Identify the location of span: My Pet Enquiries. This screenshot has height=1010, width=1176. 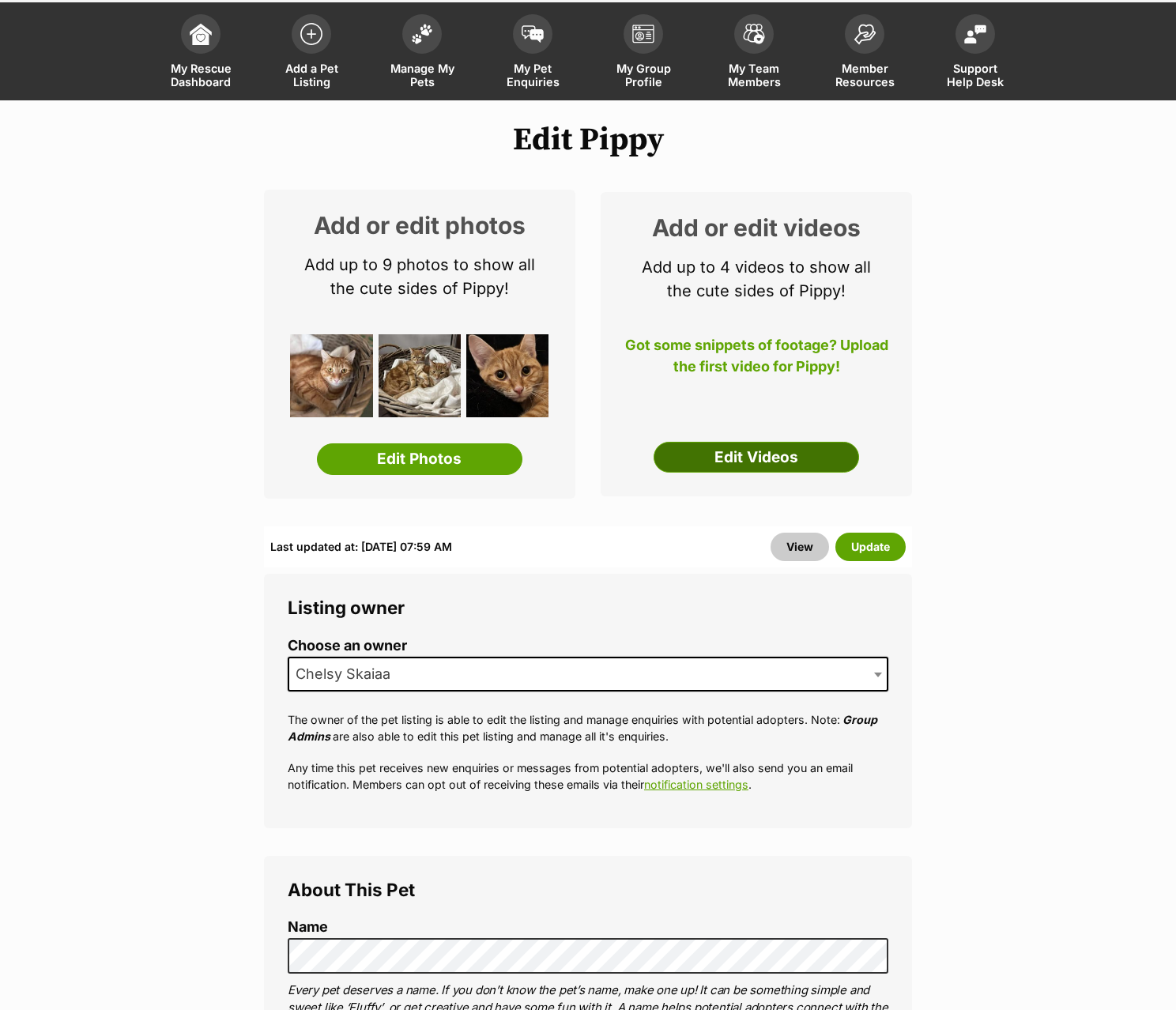
(532, 75).